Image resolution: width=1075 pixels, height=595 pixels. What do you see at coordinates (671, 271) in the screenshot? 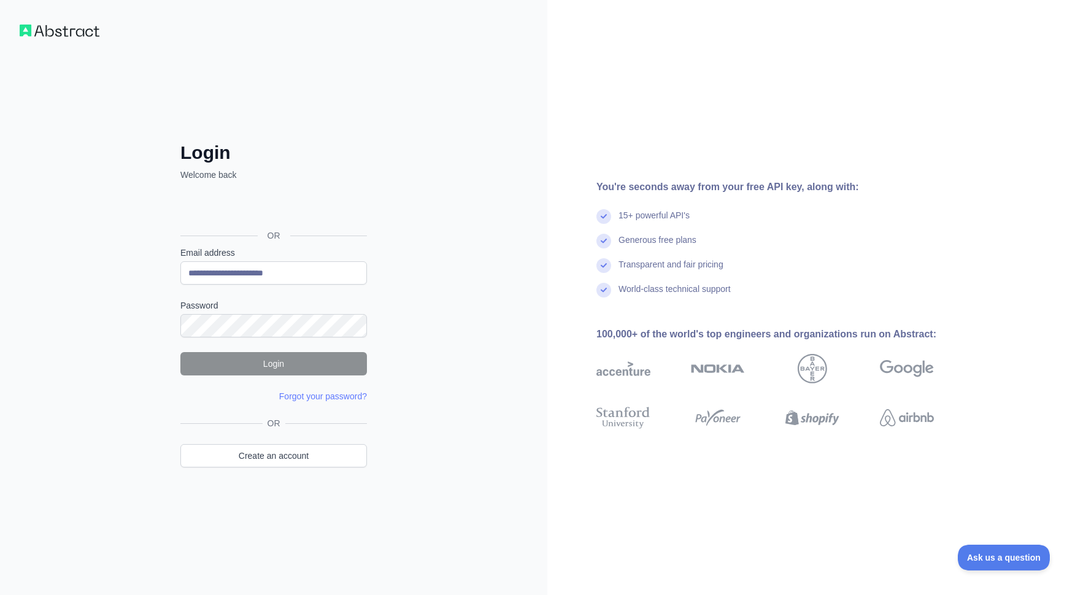
I see `div: Transparent and fair pricing` at bounding box center [671, 271].